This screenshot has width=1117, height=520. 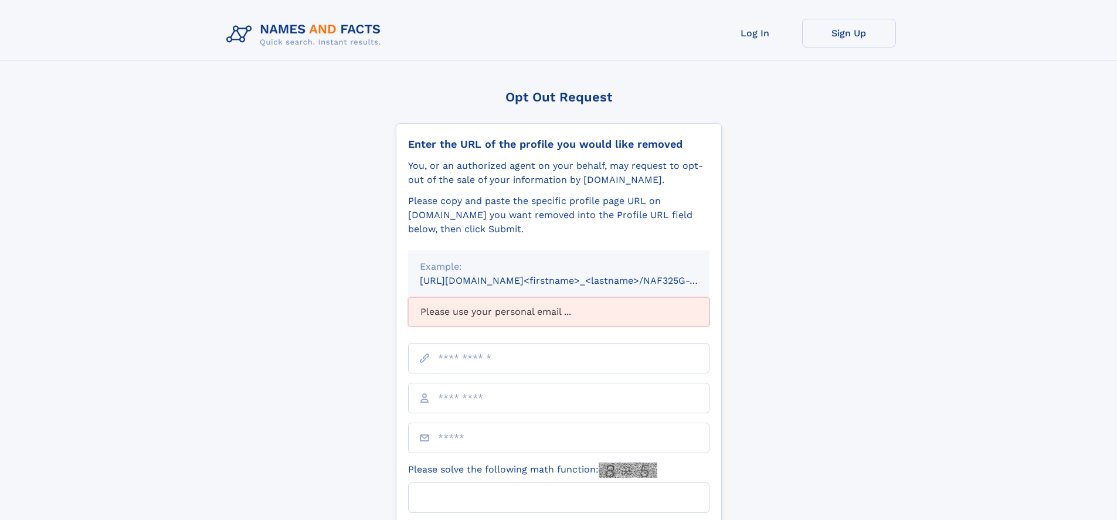 What do you see at coordinates (559, 312) in the screenshot?
I see `div: Please use your personal email ...` at bounding box center [559, 312].